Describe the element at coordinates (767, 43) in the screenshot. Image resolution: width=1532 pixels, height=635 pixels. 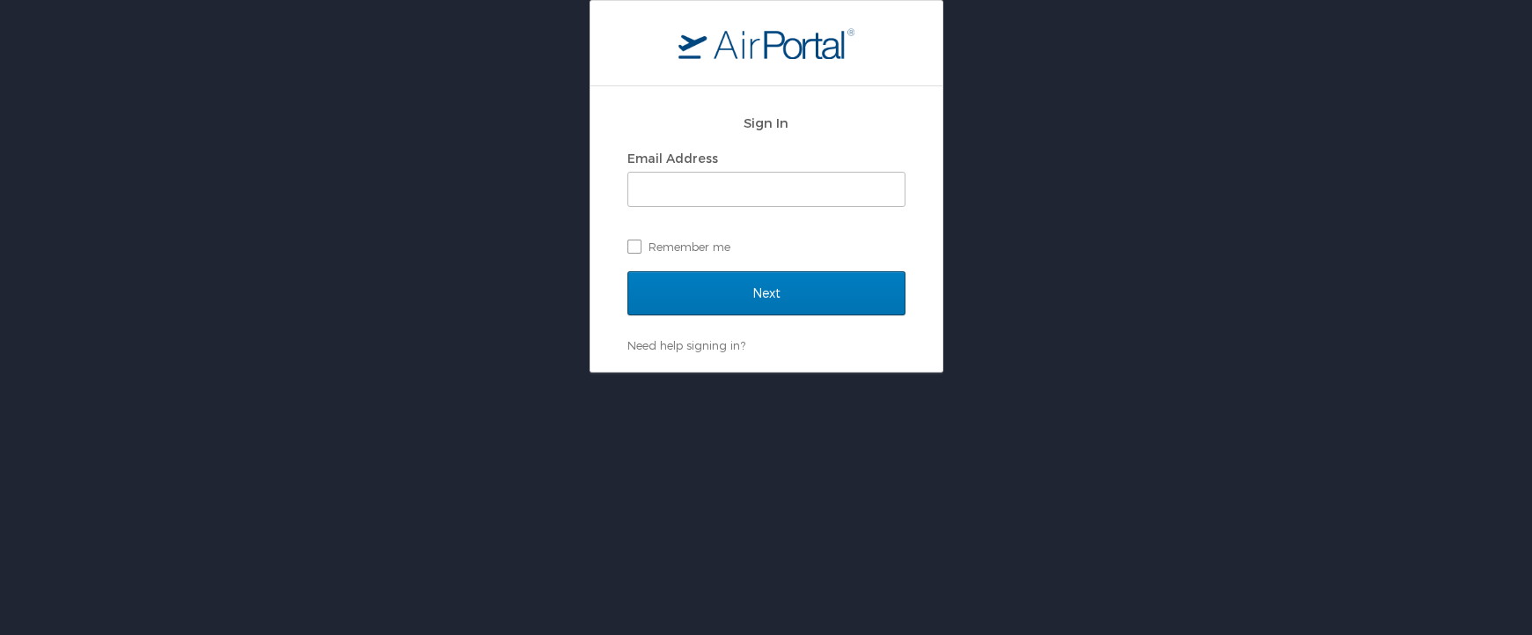
I see `img: logo` at that location.